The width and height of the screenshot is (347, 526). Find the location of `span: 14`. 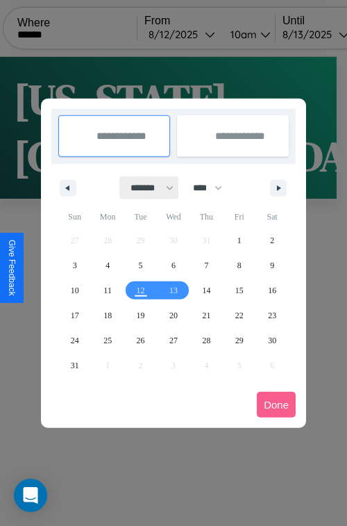

span: 14 is located at coordinates (206, 290).